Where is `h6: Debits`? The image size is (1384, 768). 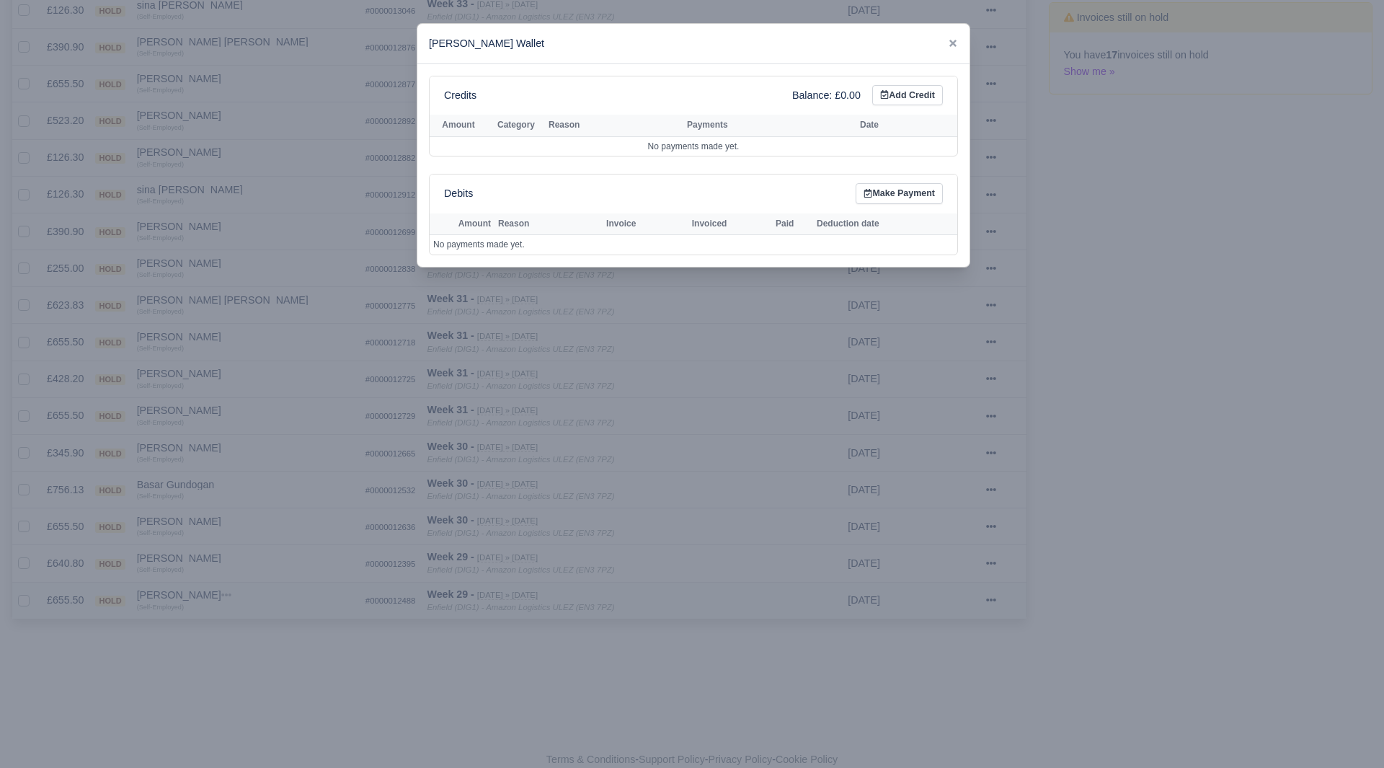
h6: Debits is located at coordinates (459, 193).